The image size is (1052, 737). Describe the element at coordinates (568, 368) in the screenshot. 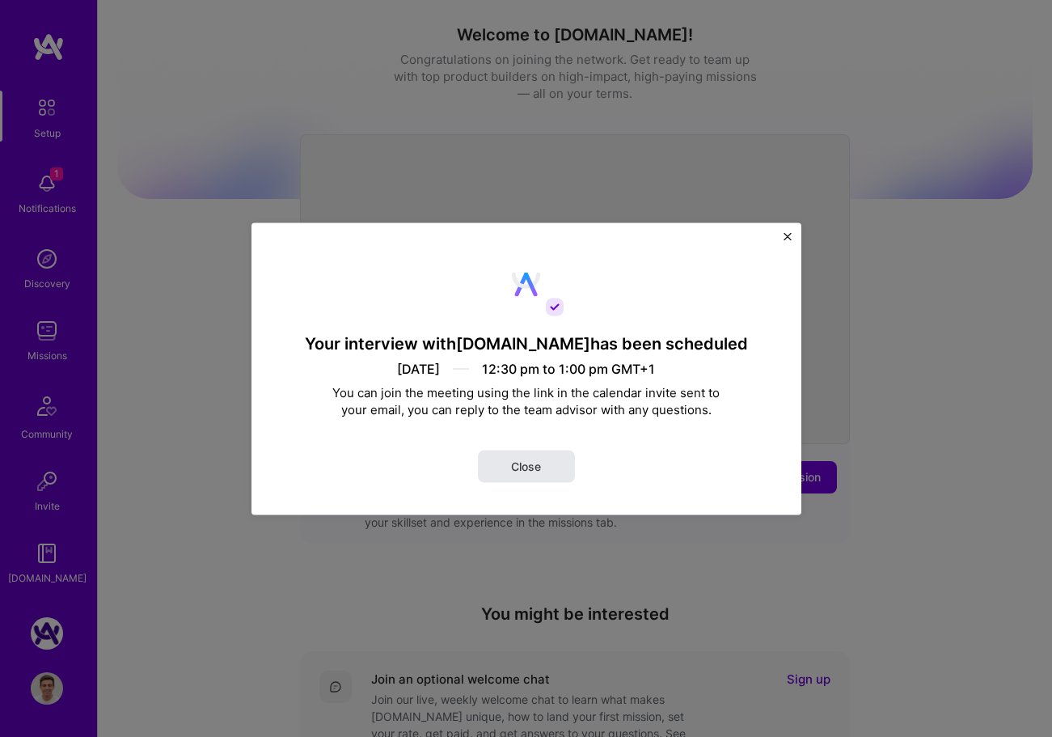

I see `div: 12:30 pm to 1:00 pm GMT+1` at that location.